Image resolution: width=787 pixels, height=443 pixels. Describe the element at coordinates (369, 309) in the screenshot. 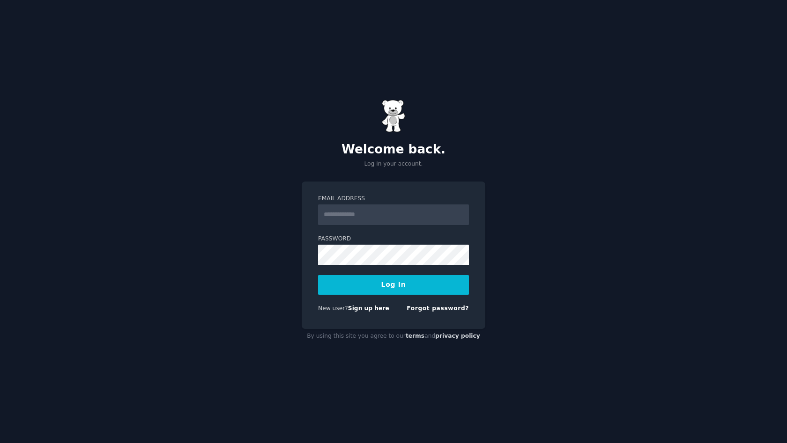

I see `a: Sign up here` at that location.